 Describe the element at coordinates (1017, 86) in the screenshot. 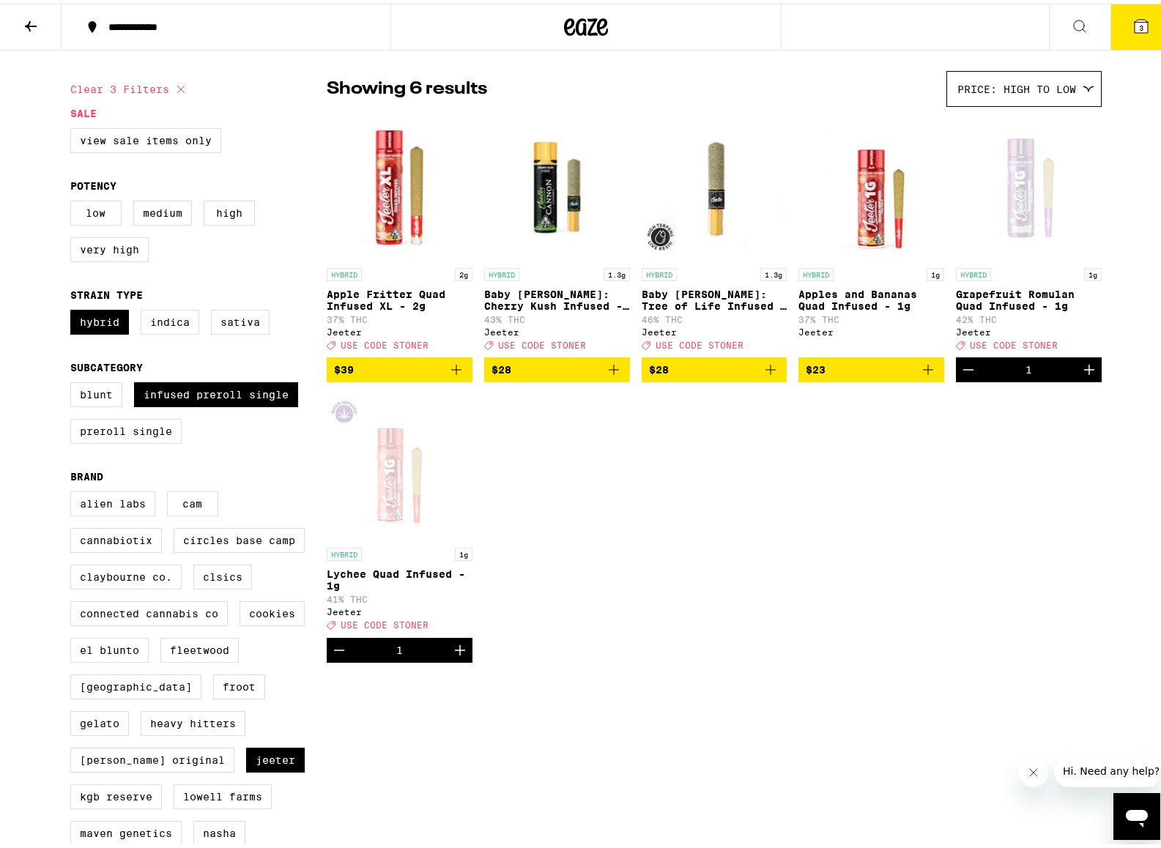

I see `span: Price: High to Low` at that location.